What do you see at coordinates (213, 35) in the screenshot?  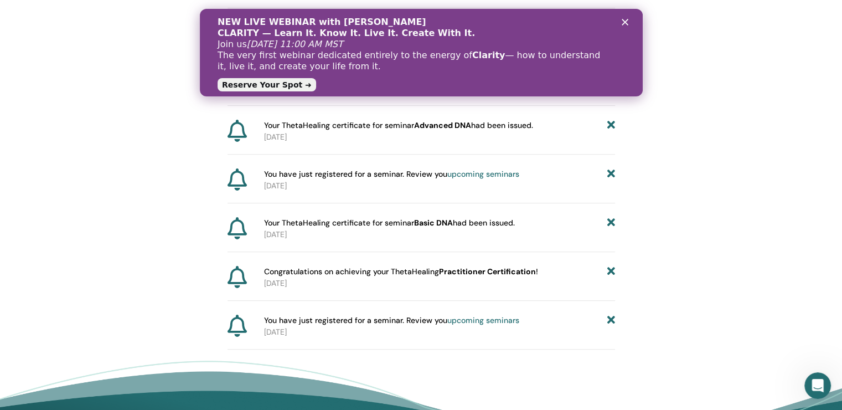 I see `div: Join us The very first webinar dedicated entirely to the energy of — how to understand it, live i...` at bounding box center [213, 35].